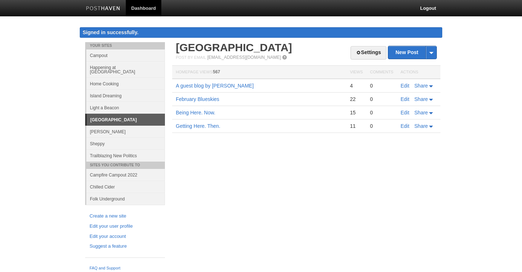 The width and height of the screenshot is (522, 272). What do you see at coordinates (217, 72) in the screenshot?
I see `span: 567` at bounding box center [217, 72].